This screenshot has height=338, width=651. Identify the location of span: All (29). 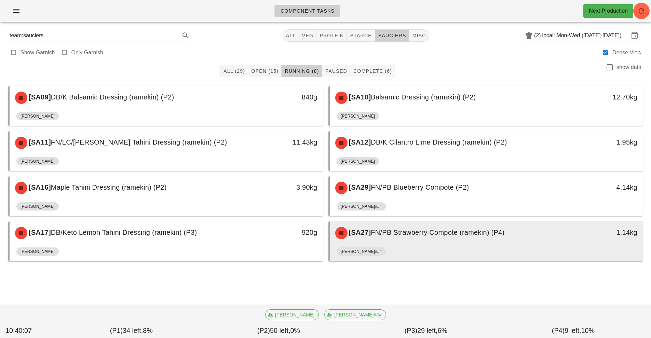
(234, 71).